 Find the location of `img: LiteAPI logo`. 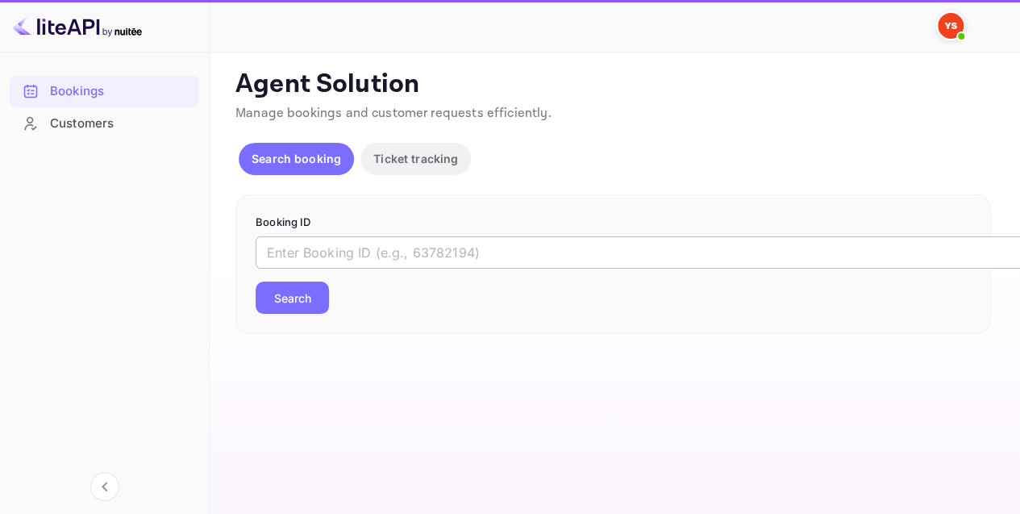

img: LiteAPI logo is located at coordinates (77, 26).